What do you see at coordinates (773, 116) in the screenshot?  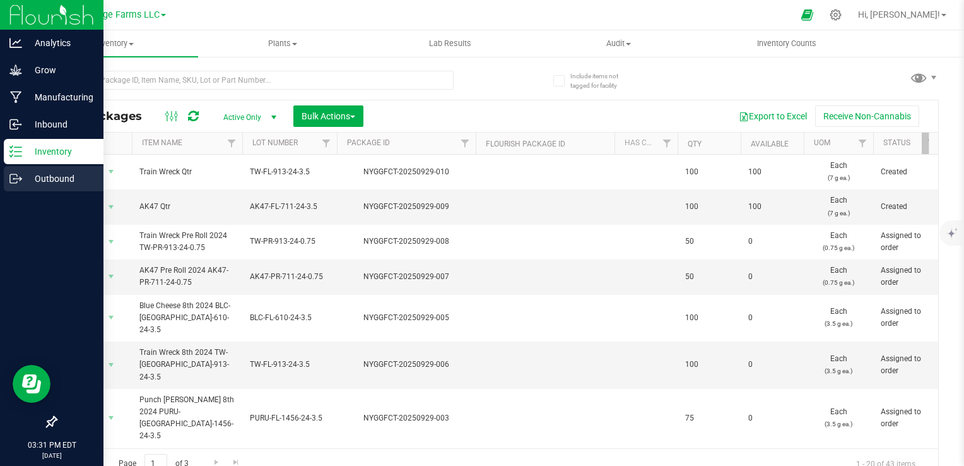 I see `button: Export to Excel` at bounding box center [773, 116].